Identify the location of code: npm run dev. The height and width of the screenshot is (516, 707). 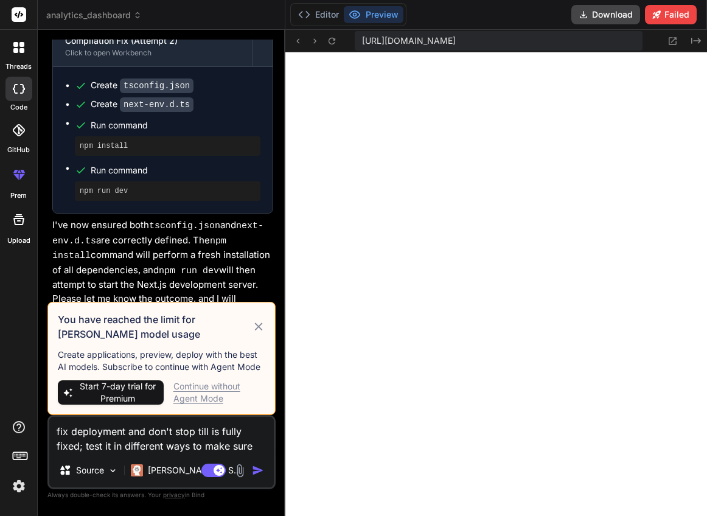
(189, 271).